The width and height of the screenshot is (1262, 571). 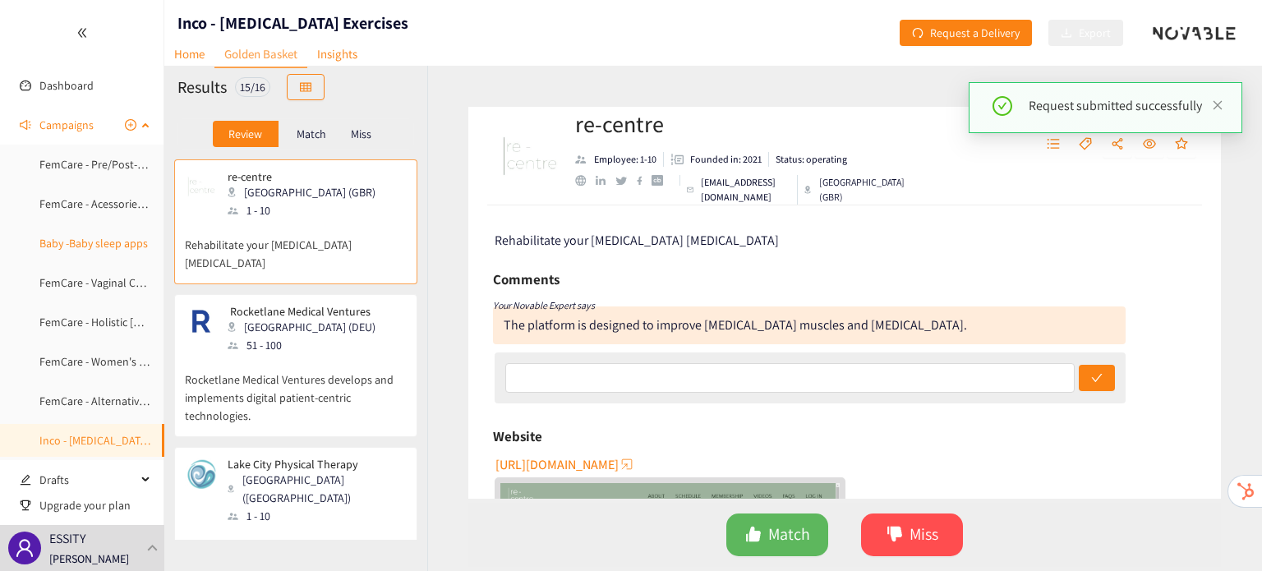 I want to click on a: FemCare - Alternative Eco-Friendly Materials, so click(x=146, y=401).